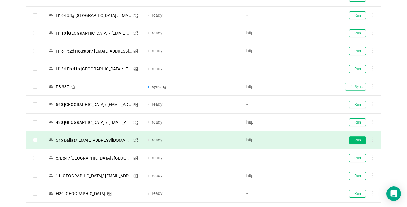  What do you see at coordinates (73, 86) in the screenshot?
I see `i: icon: apple` at bounding box center [73, 86].